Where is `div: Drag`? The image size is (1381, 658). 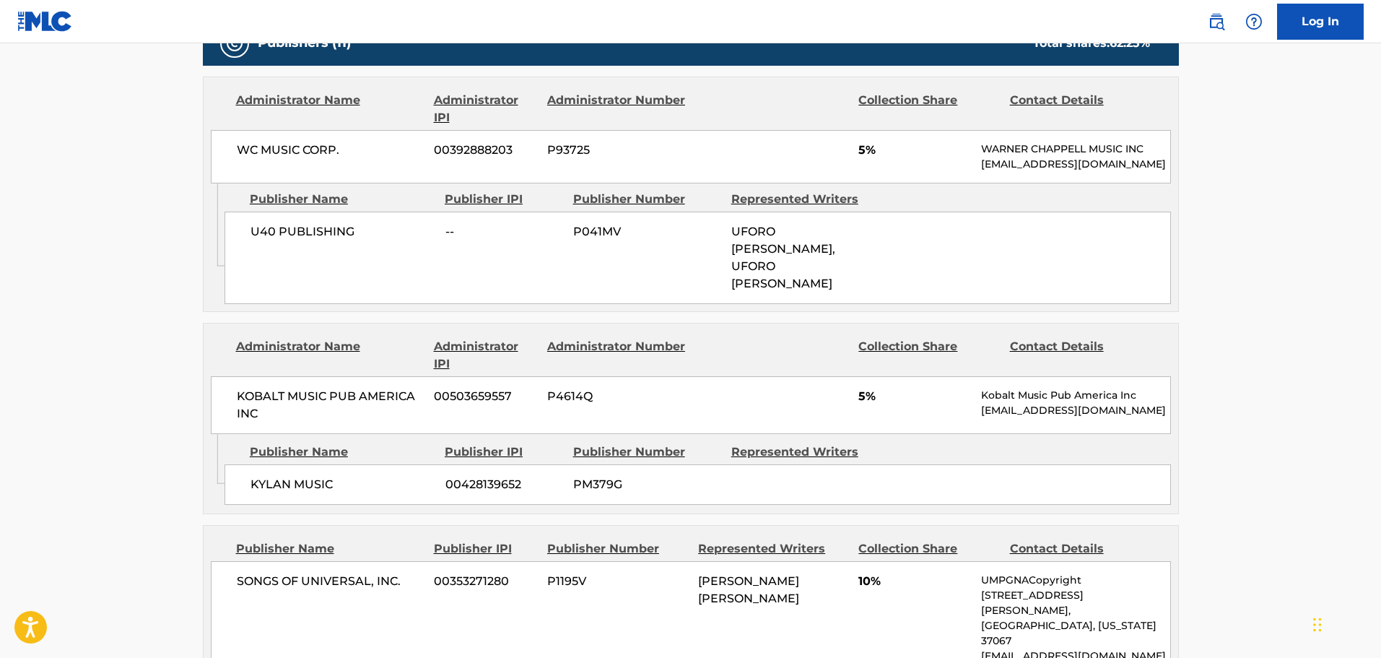
div: Drag is located at coordinates (1318, 624).